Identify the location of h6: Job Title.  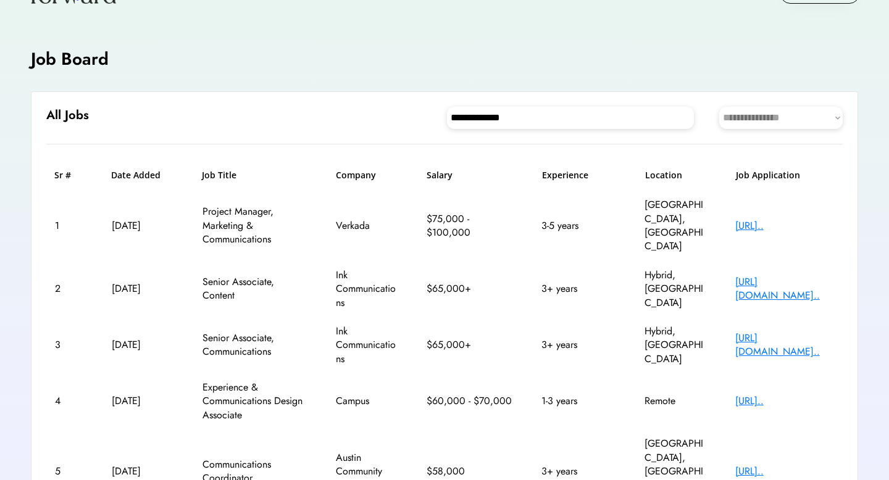
(219, 175).